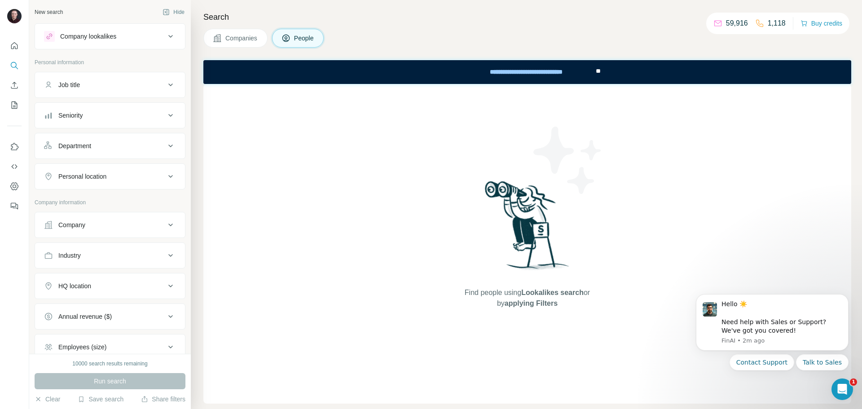 This screenshot has width=862, height=409. What do you see at coordinates (14, 186) in the screenshot?
I see `button: Dashboard` at bounding box center [14, 186].